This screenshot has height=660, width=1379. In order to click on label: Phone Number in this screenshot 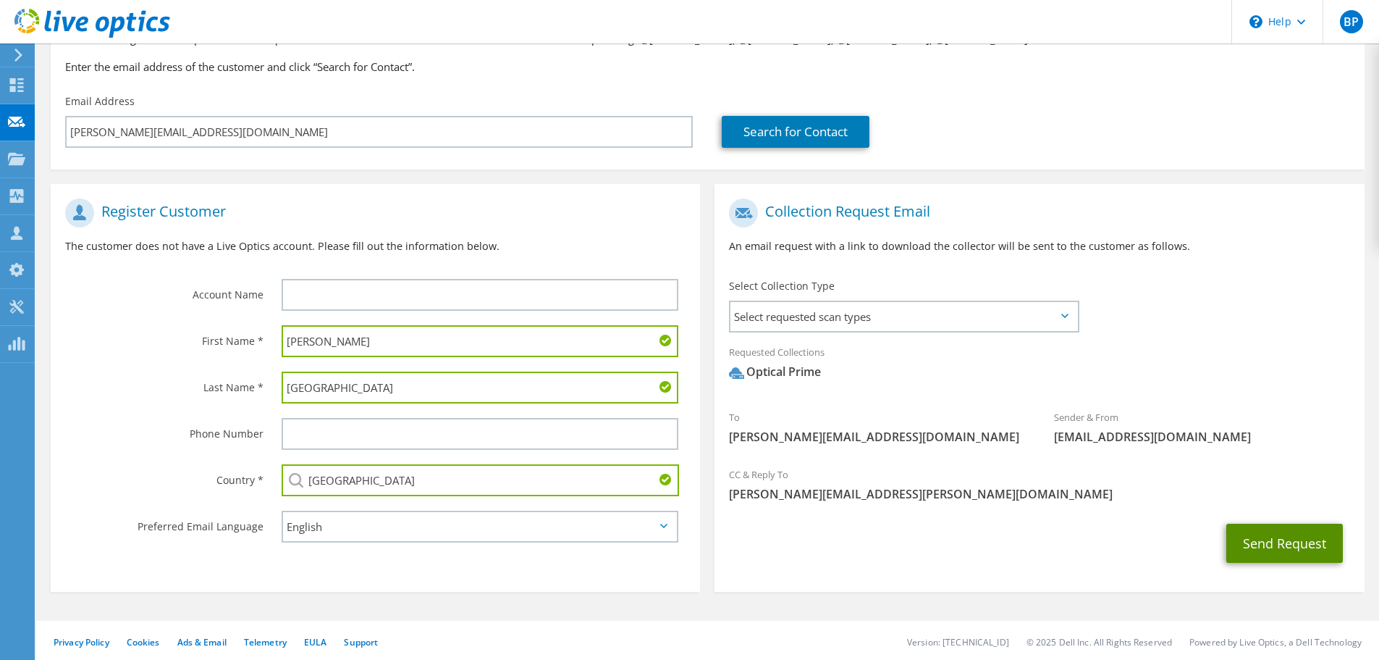, I will do `click(164, 429)`.